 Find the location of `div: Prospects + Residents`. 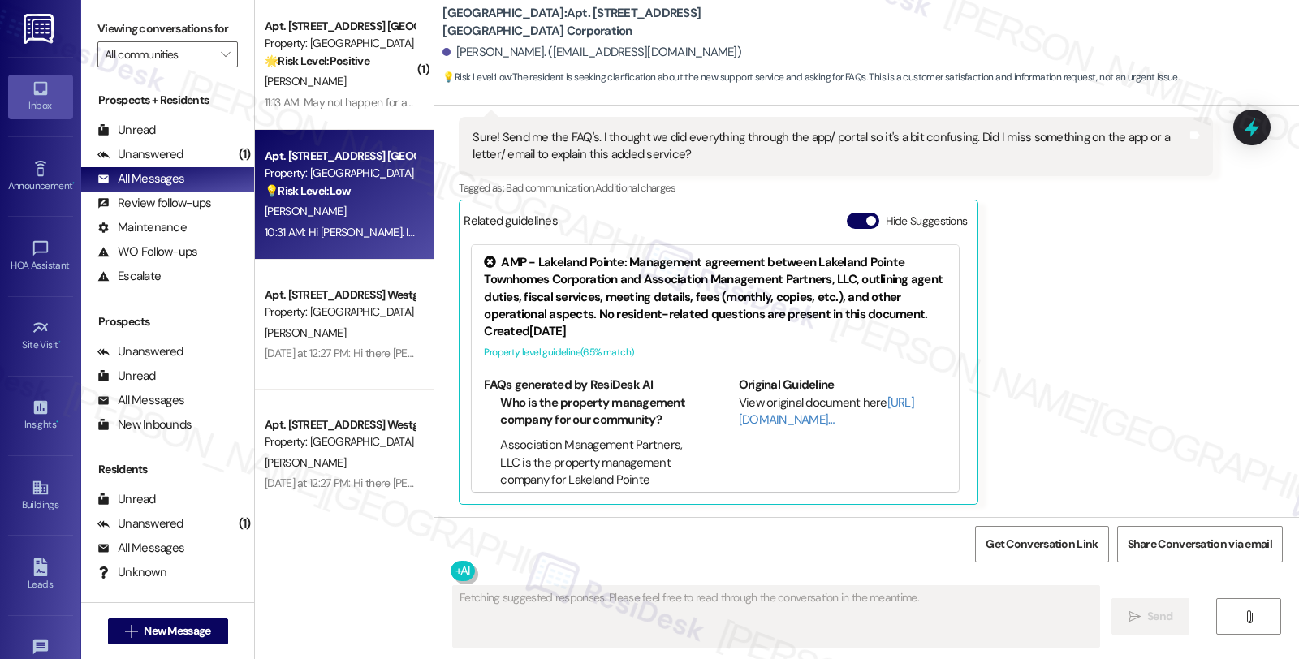

div: Prospects + Residents is located at coordinates (167, 100).